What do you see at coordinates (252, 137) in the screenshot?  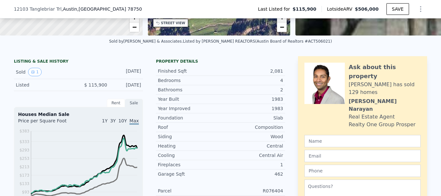 I see `div: Wood` at bounding box center [252, 137].